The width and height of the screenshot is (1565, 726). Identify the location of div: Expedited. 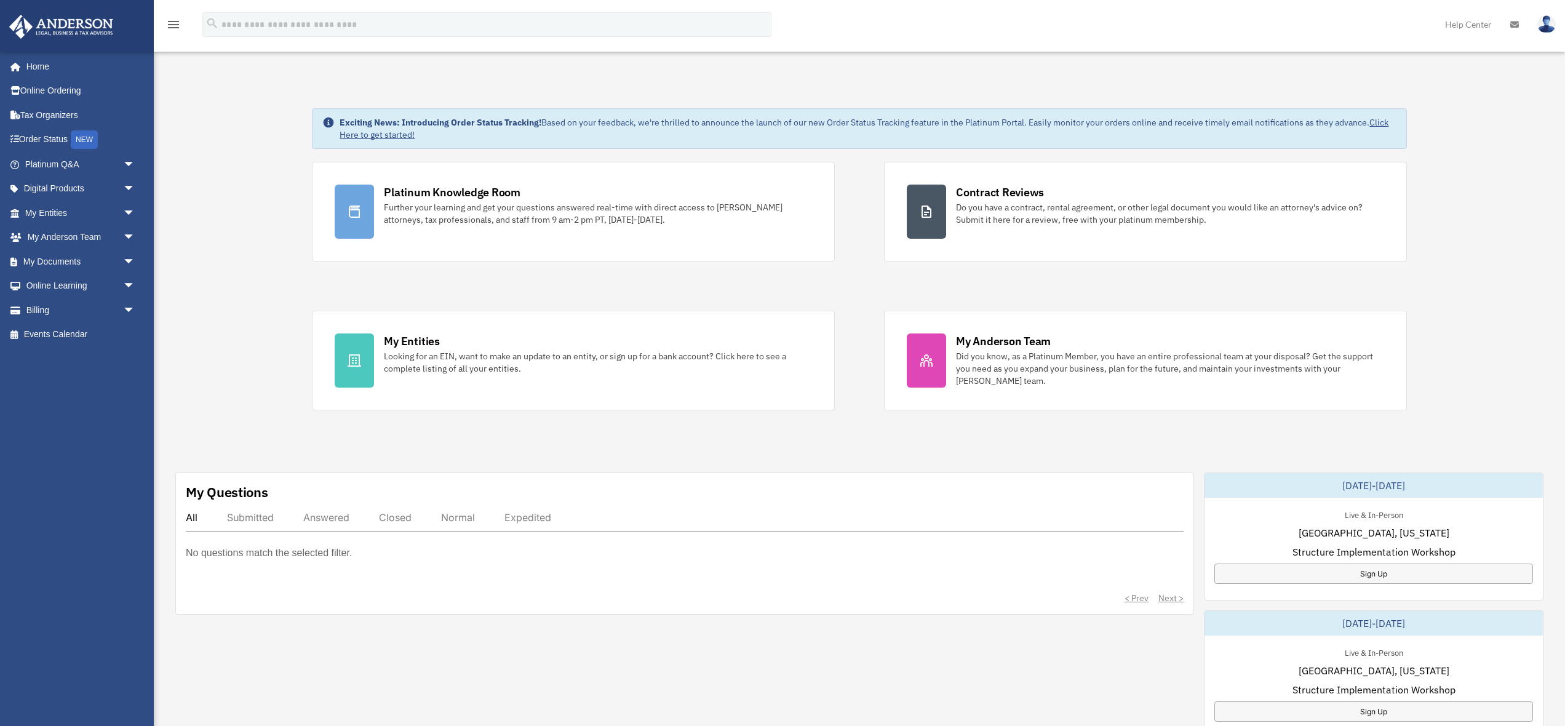
(528, 517).